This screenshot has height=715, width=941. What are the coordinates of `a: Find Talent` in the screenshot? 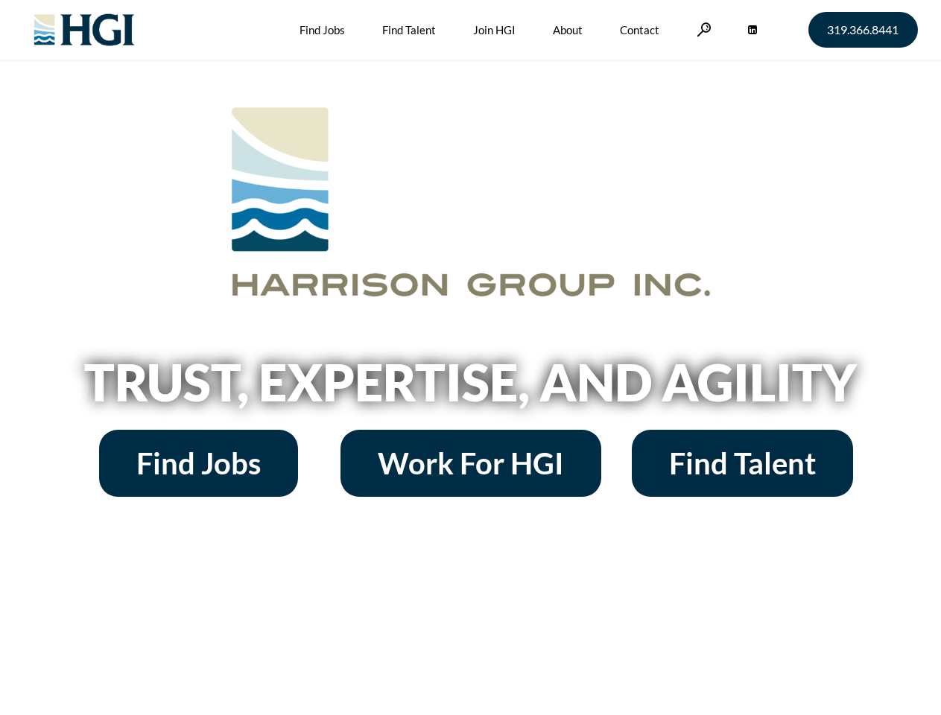 It's located at (742, 463).